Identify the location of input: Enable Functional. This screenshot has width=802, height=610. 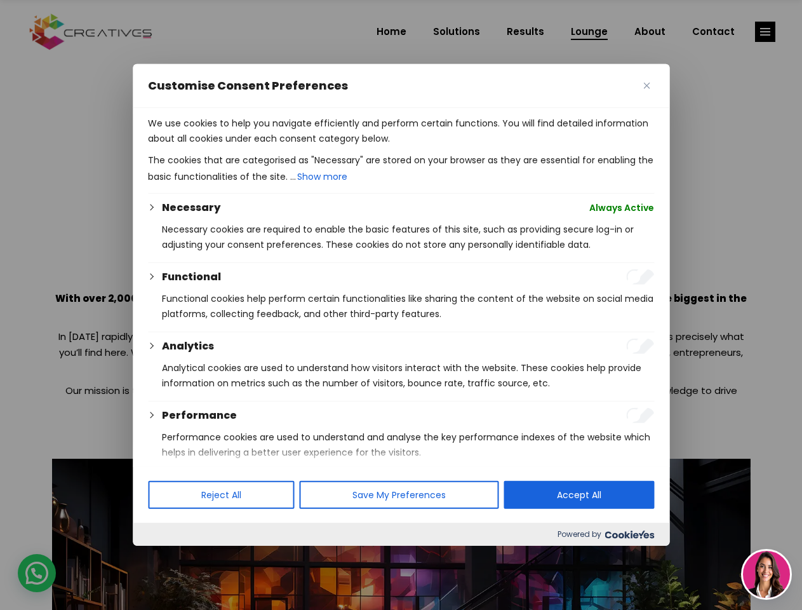
(640, 277).